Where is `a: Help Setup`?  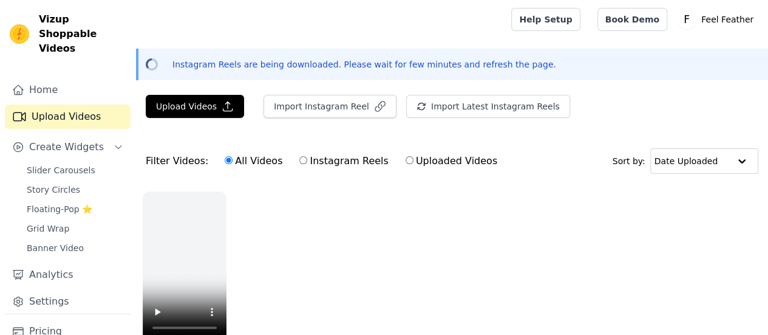 a: Help Setup is located at coordinates (545, 19).